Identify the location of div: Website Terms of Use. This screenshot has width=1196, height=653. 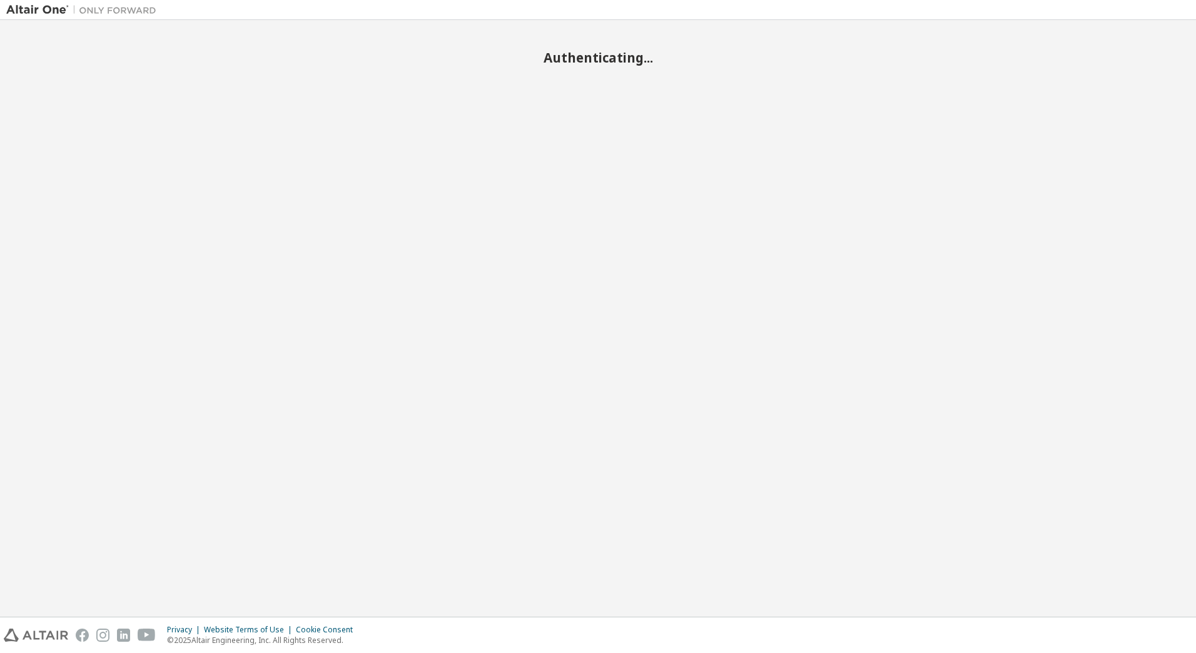
(250, 630).